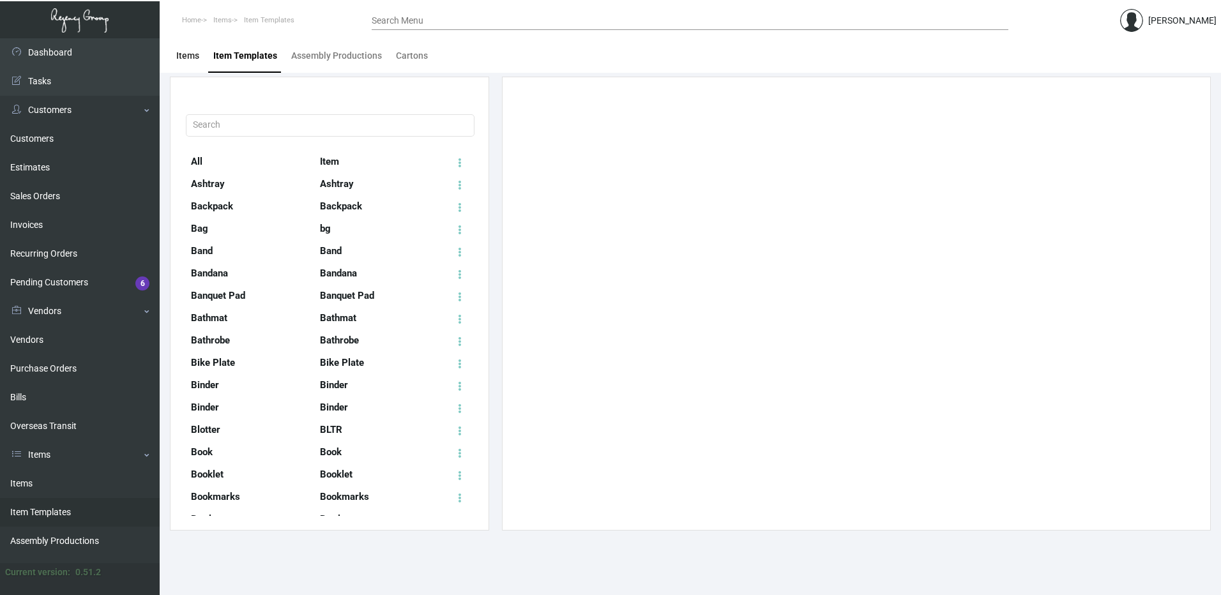  I want to click on div: Cartons, so click(412, 56).